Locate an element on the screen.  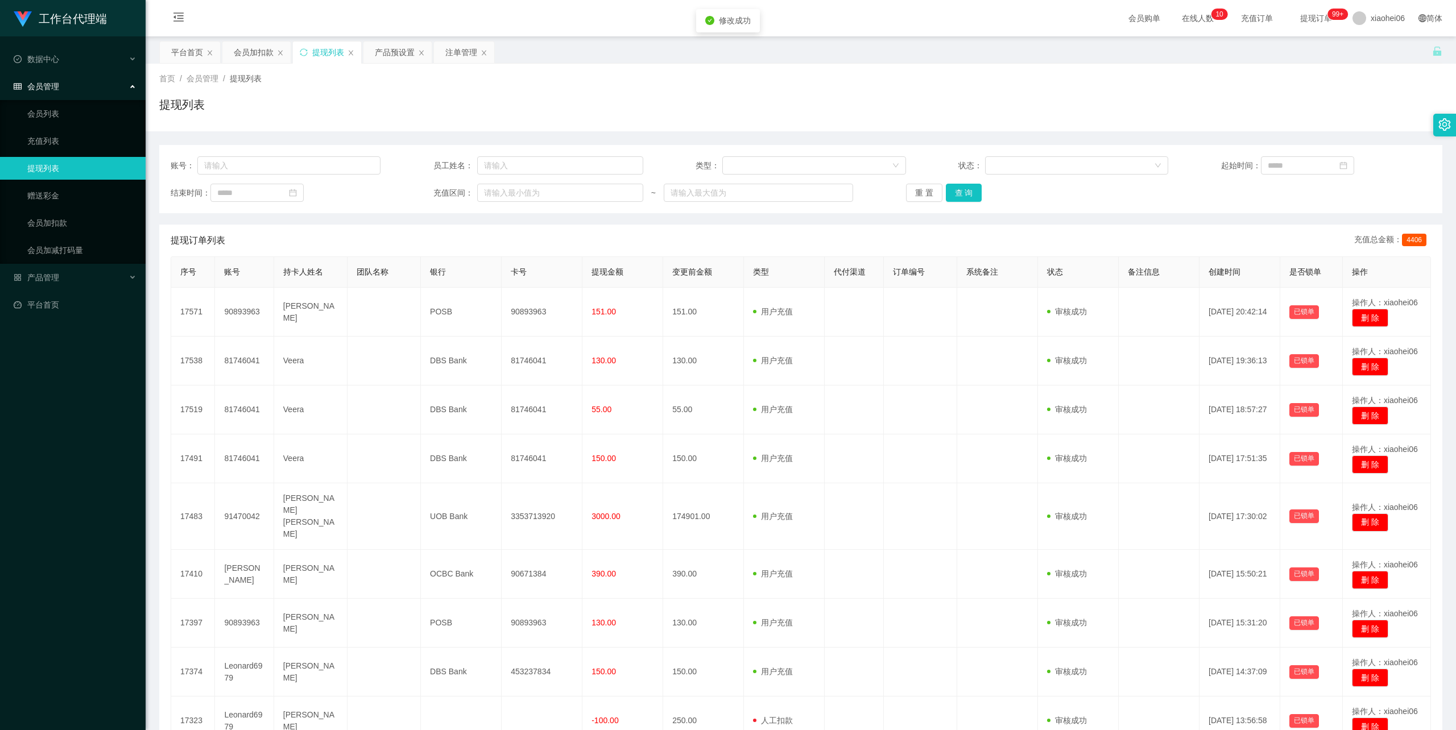
a: 会员列表 is located at coordinates (82, 114).